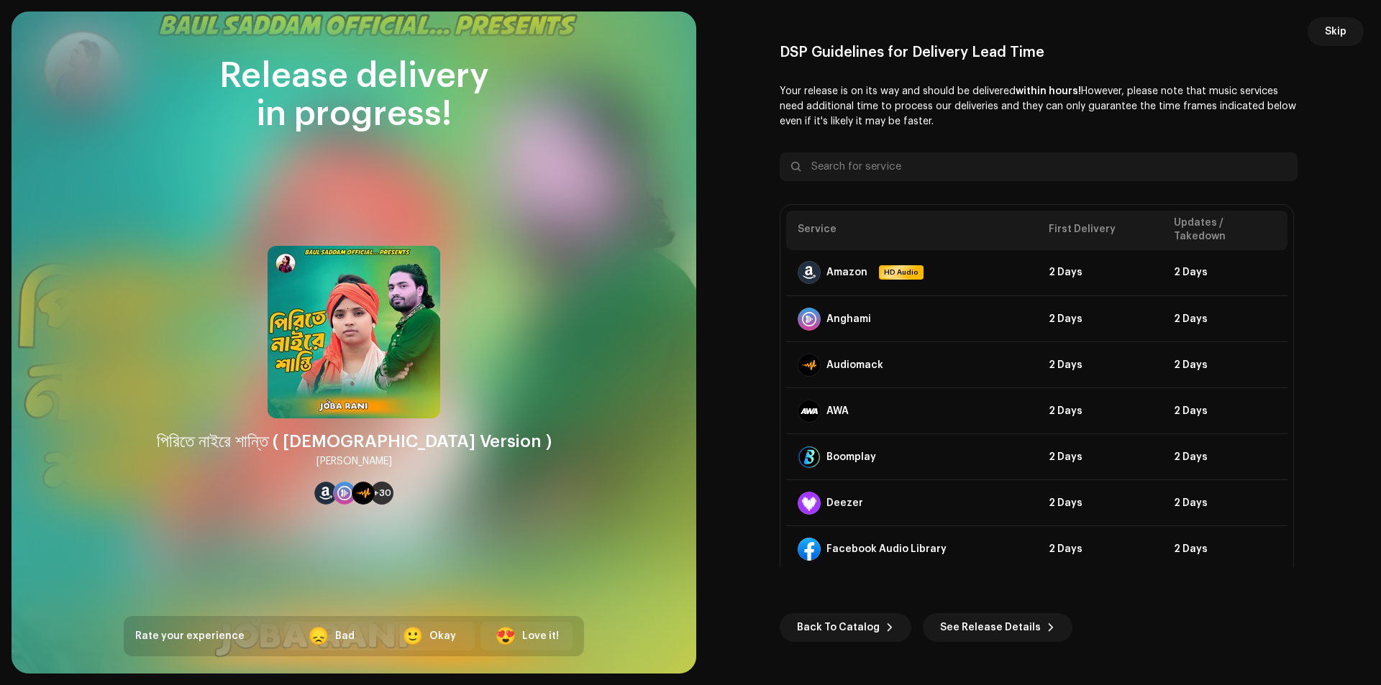 The width and height of the screenshot is (1381, 685). Describe the element at coordinates (998, 628) in the screenshot. I see `button: See Release Details` at that location.